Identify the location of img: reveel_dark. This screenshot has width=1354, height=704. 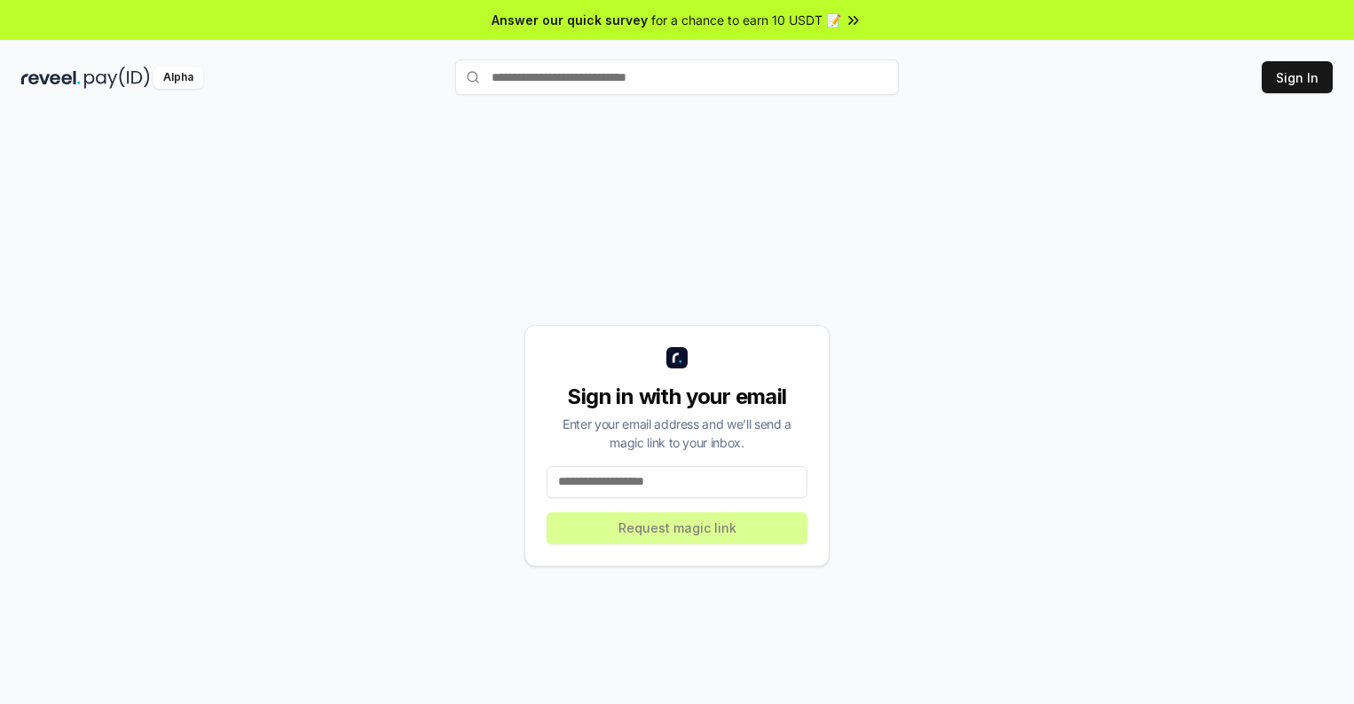
(51, 77).